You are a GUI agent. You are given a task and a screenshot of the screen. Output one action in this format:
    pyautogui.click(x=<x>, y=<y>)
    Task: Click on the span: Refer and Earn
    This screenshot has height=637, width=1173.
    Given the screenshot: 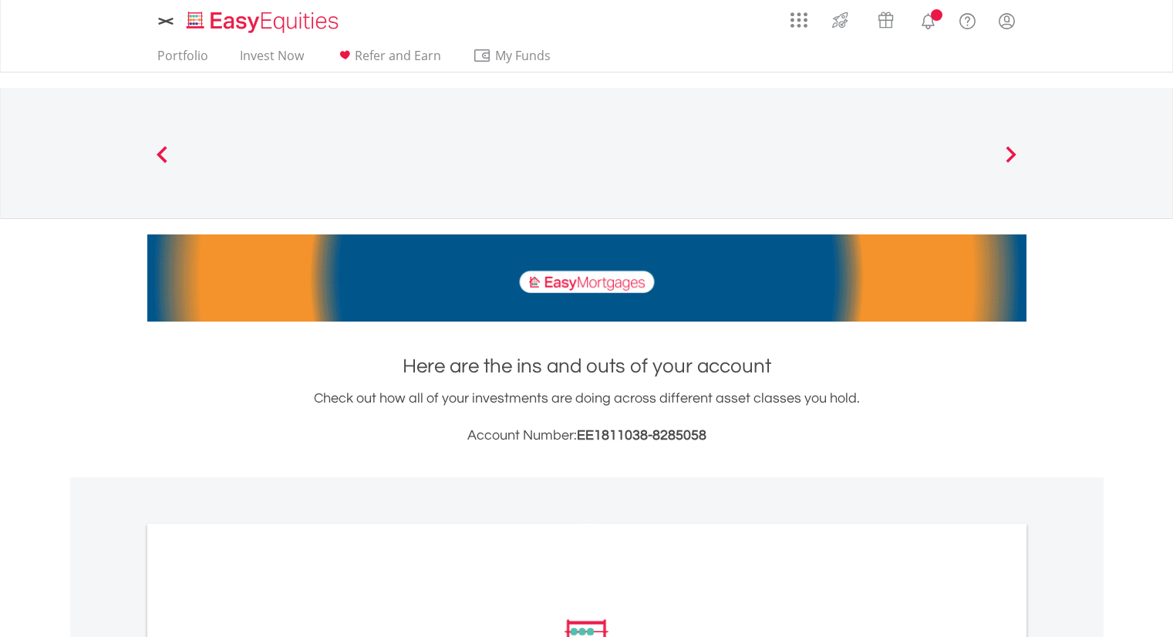 What is the action you would take?
    pyautogui.click(x=398, y=56)
    